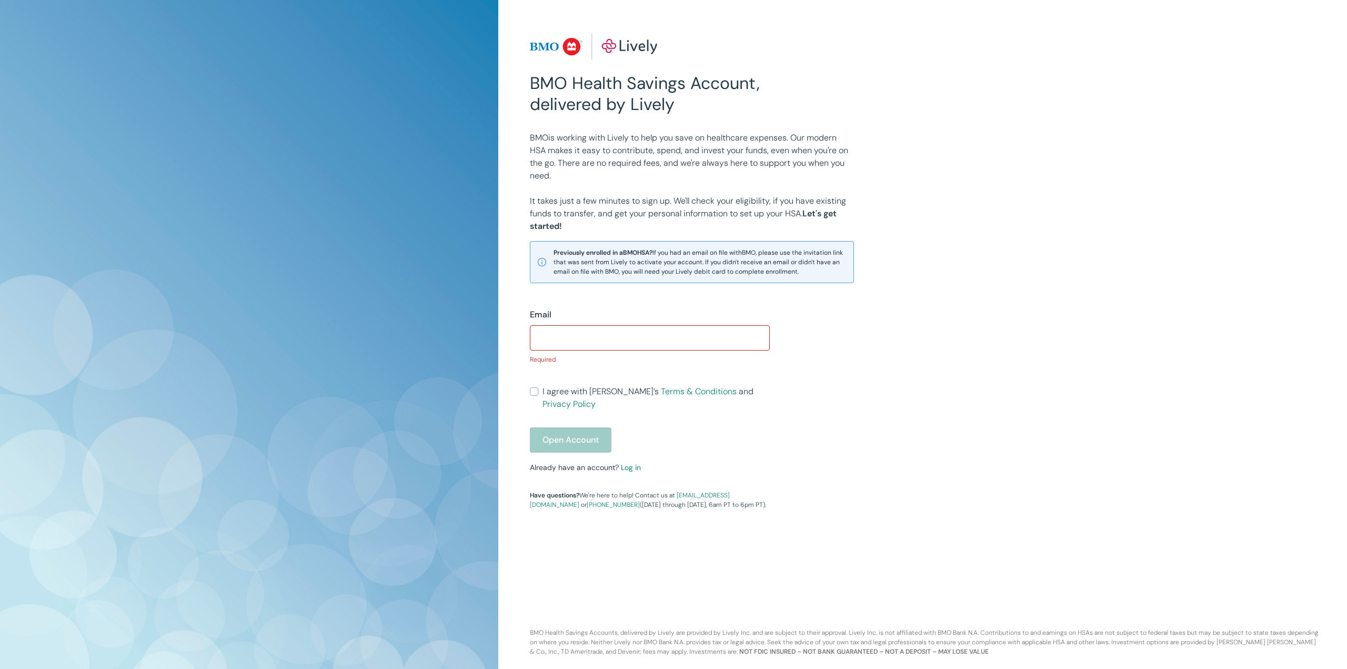 The height and width of the screenshot is (669, 1347). What do you see at coordinates (692, 157) in the screenshot?
I see `p: BMO is working with Lively to help you save on healthcare expenses. Our modern HSA makes it easy ...` at bounding box center [692, 157].